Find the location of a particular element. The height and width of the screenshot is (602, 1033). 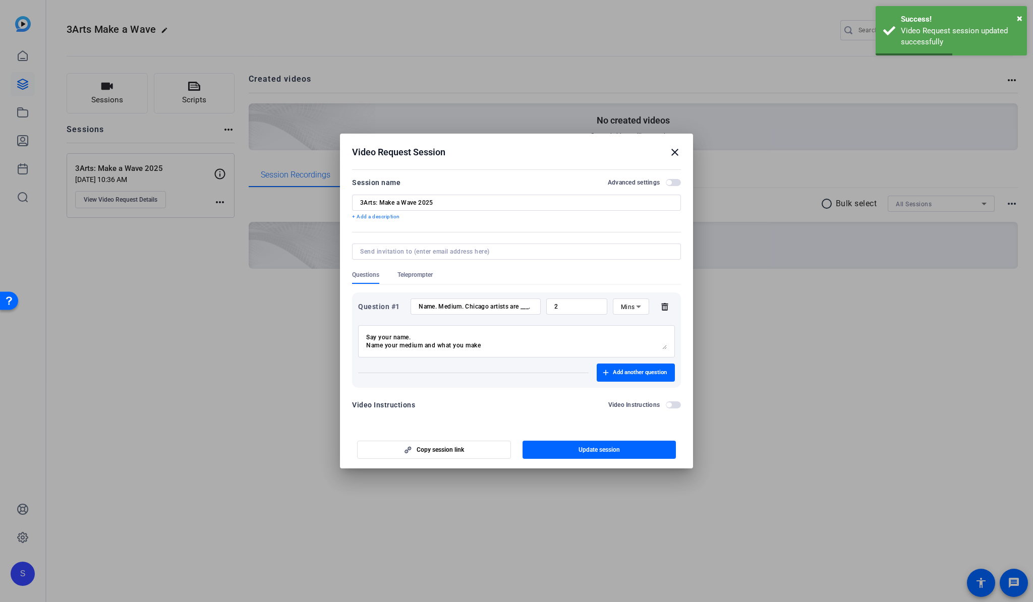

span: Update session is located at coordinates (599, 450).